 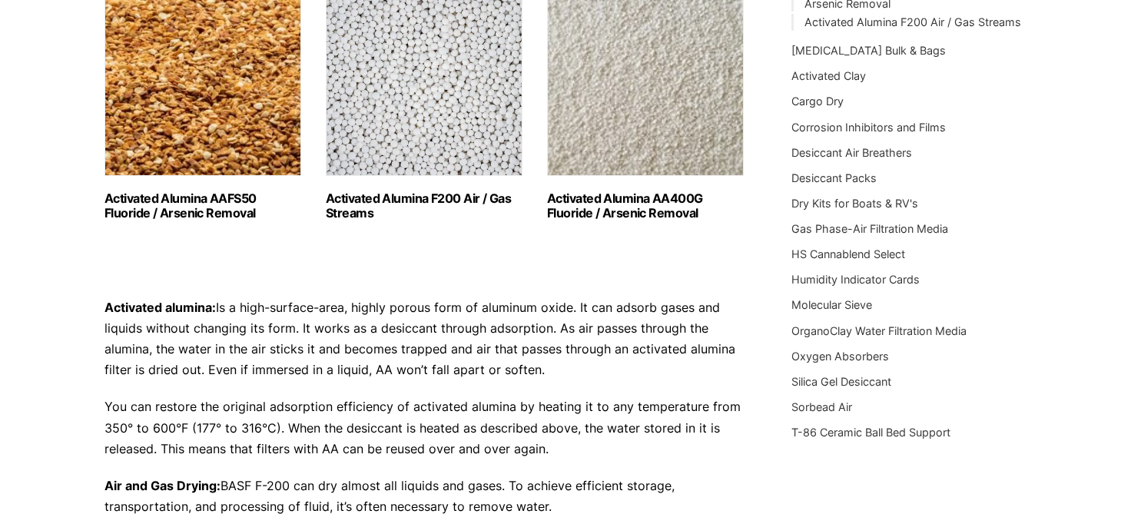 I want to click on a: Humidity Indicator Cards, so click(x=855, y=279).